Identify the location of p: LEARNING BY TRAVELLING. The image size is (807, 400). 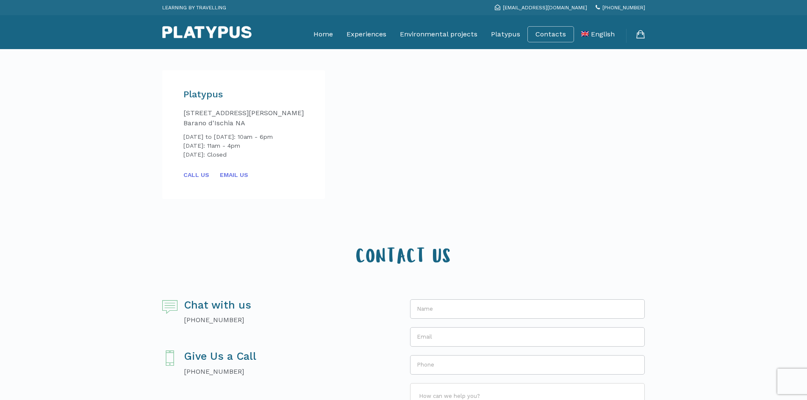
(194, 8).